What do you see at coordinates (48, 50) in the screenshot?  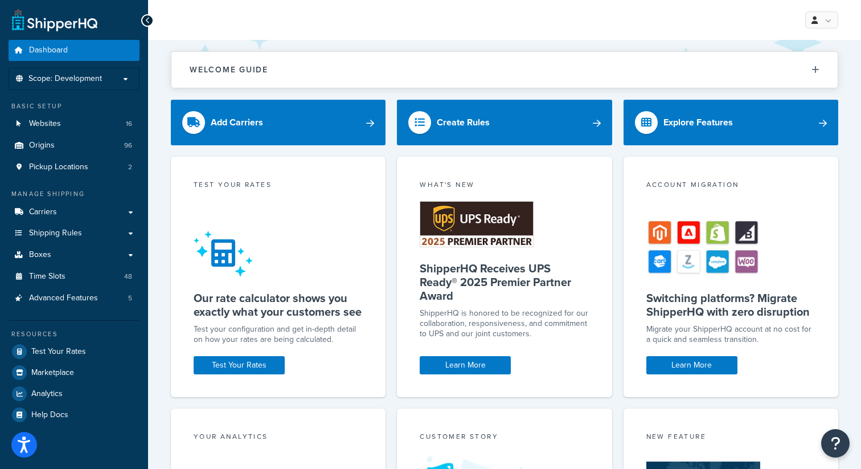 I see `span: Dashboard` at bounding box center [48, 50].